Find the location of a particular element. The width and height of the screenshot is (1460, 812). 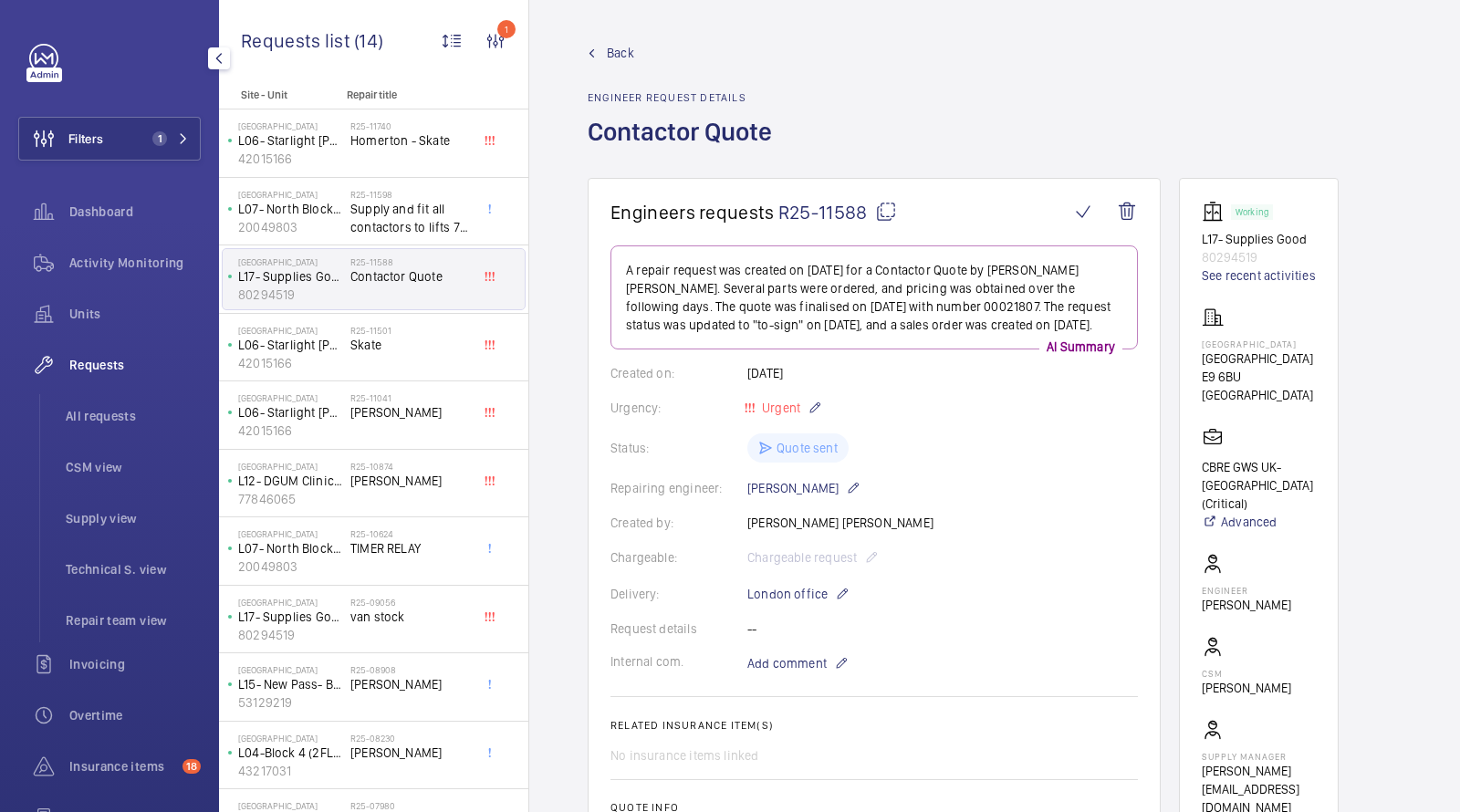

span: 18 is located at coordinates (192, 766).